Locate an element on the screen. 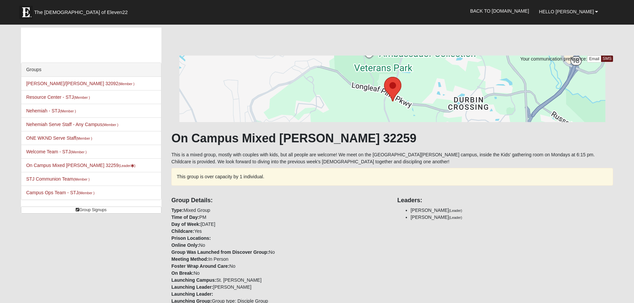 The image size is (634, 303). a: Group Signups is located at coordinates (91, 210).